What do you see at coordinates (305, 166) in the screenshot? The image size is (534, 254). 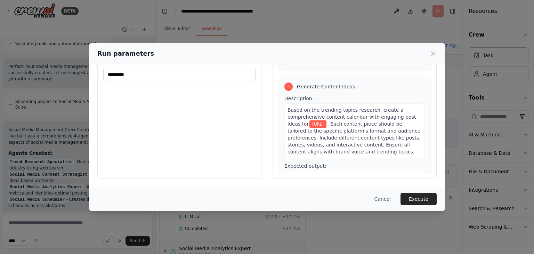 I see `span: Expected output:` at bounding box center [305, 166].